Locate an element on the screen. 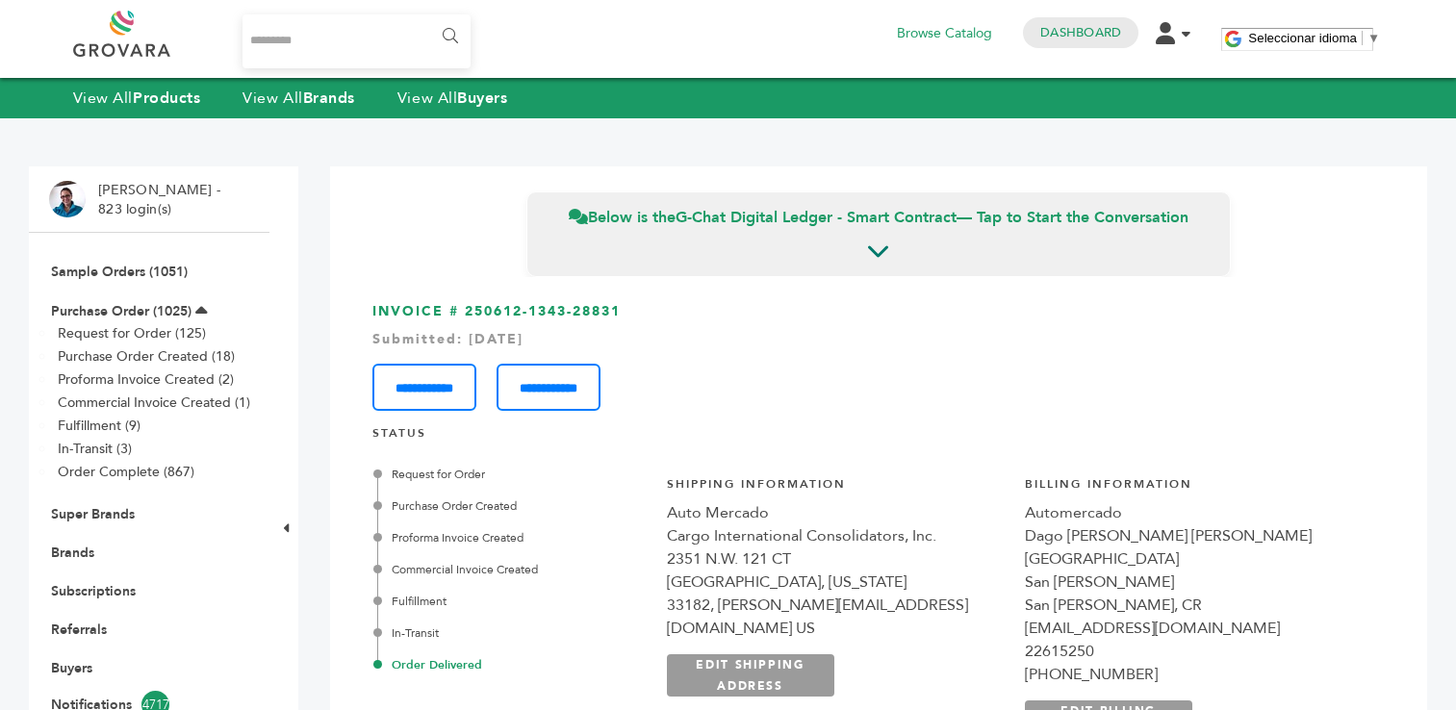 Image resolution: width=1456 pixels, height=710 pixels. a: Order Complete (867) is located at coordinates (126, 472).